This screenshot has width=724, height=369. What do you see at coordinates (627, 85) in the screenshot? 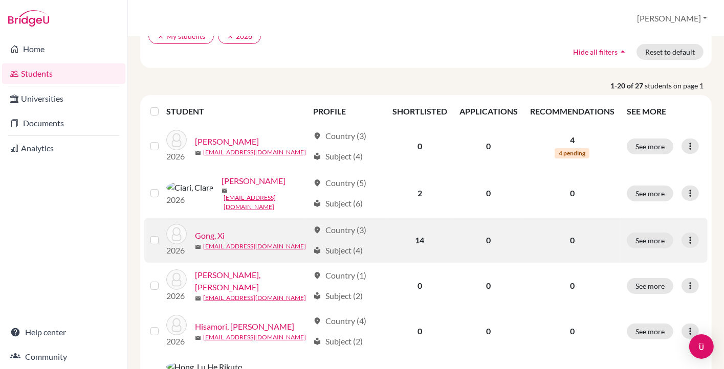
I see `strong: 1-20 of 27` at bounding box center [627, 85].